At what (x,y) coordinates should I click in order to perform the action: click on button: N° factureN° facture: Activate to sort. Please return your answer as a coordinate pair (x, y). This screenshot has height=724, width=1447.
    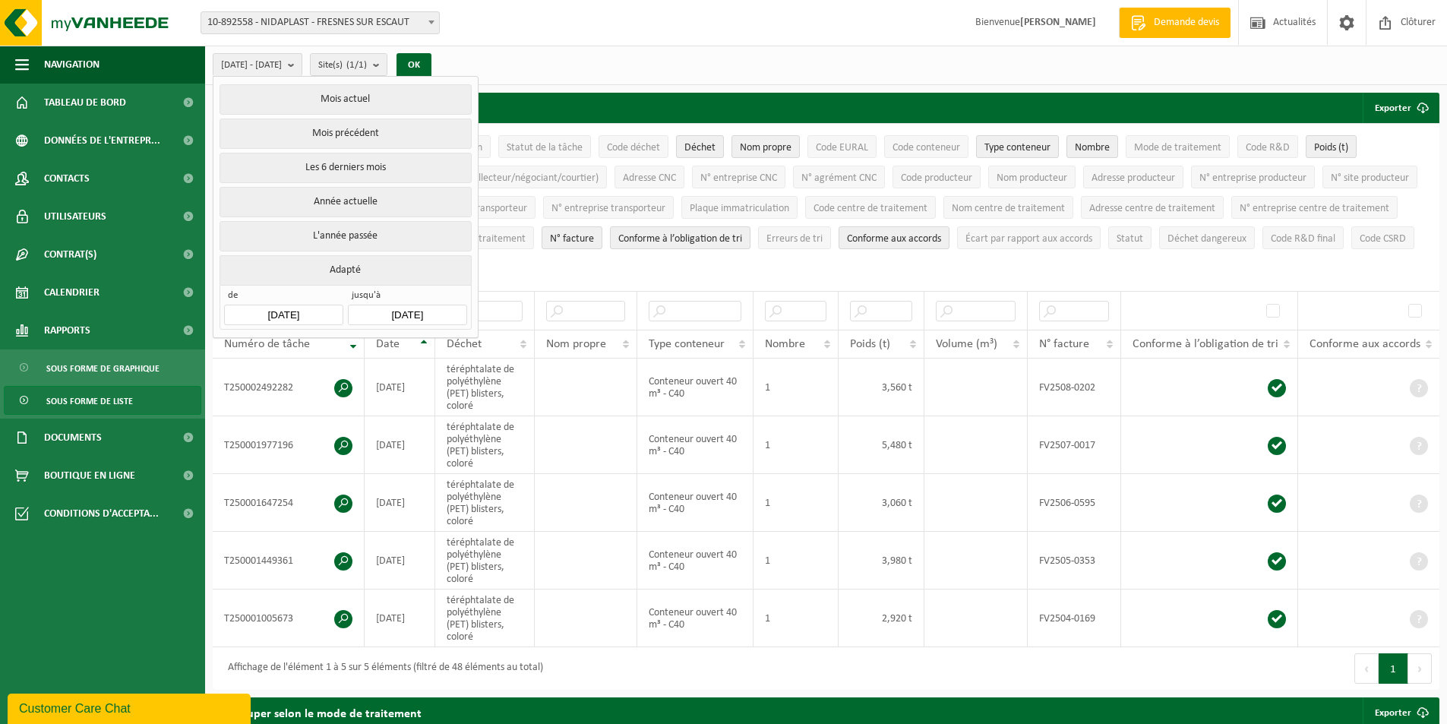
    Looking at the image, I should click on (572, 238).